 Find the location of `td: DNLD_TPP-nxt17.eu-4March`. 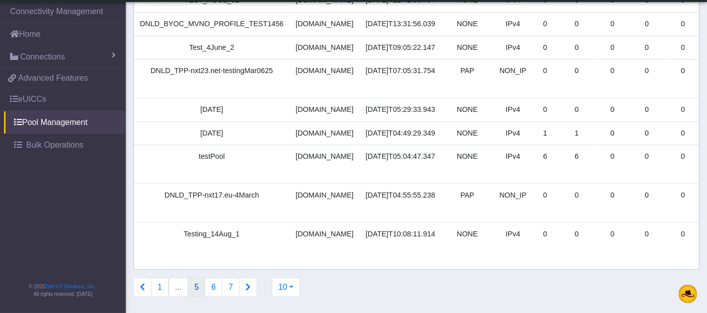

td: DNLD_TPP-nxt17.eu-4March is located at coordinates (212, 203).